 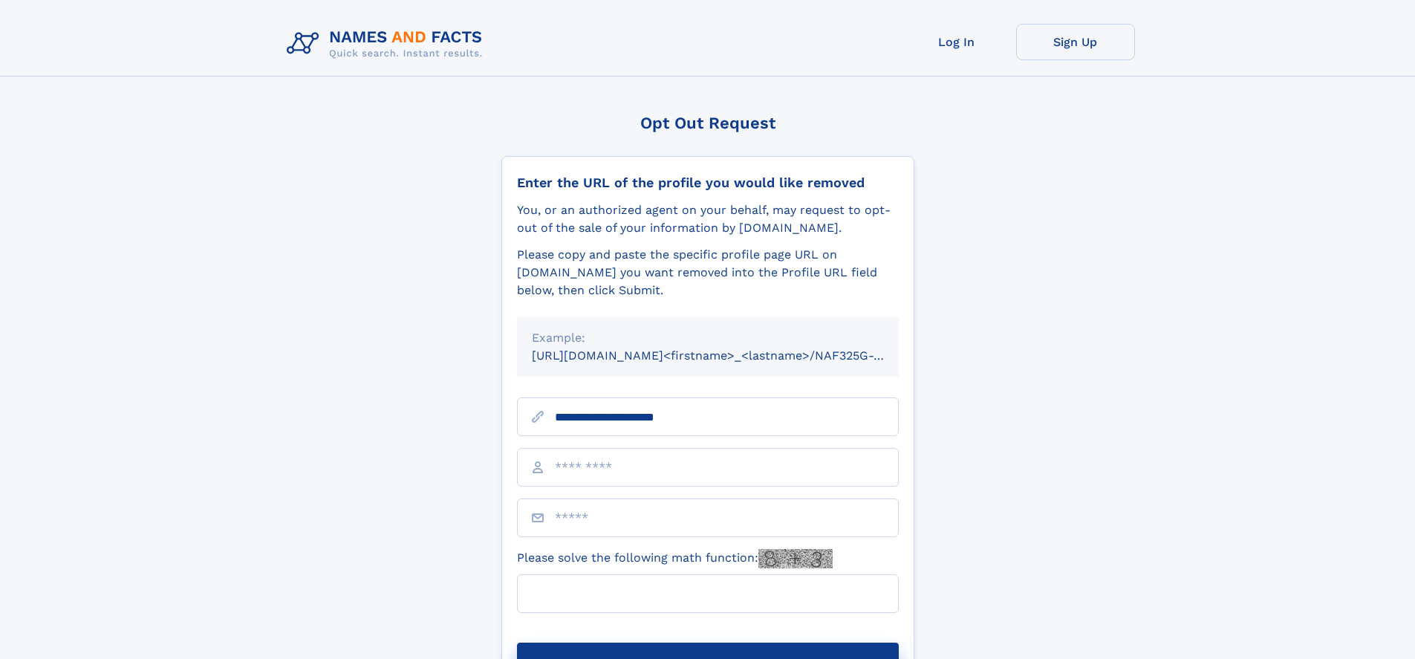 What do you see at coordinates (1076, 42) in the screenshot?
I see `a: Sign Up` at bounding box center [1076, 42].